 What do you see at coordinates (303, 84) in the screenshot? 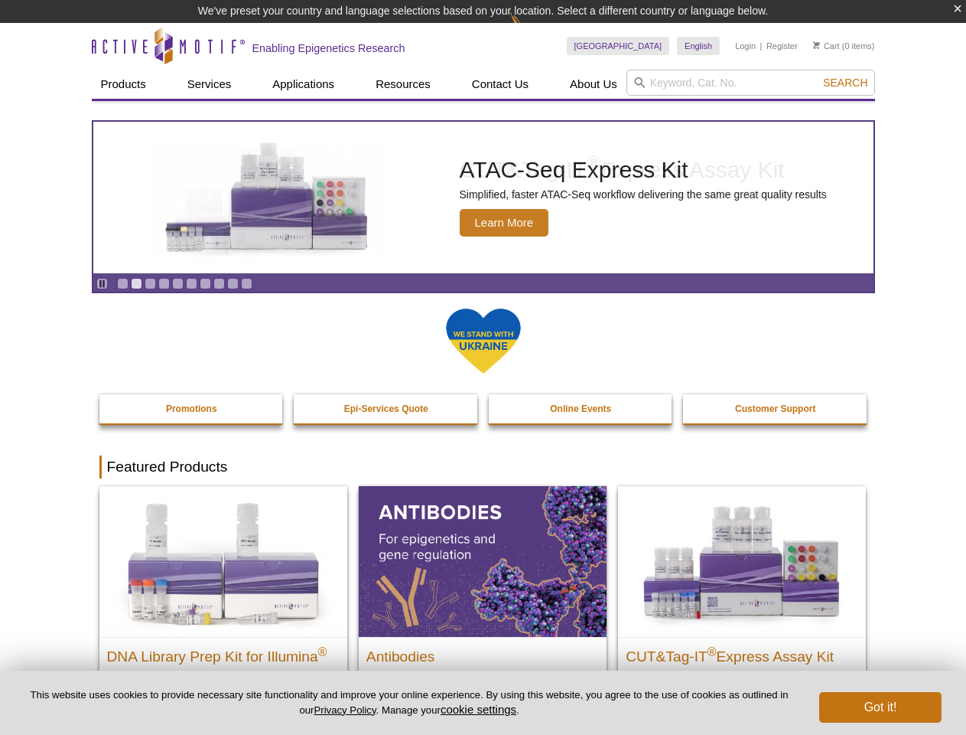
I see `a: Applications` at bounding box center [303, 84].